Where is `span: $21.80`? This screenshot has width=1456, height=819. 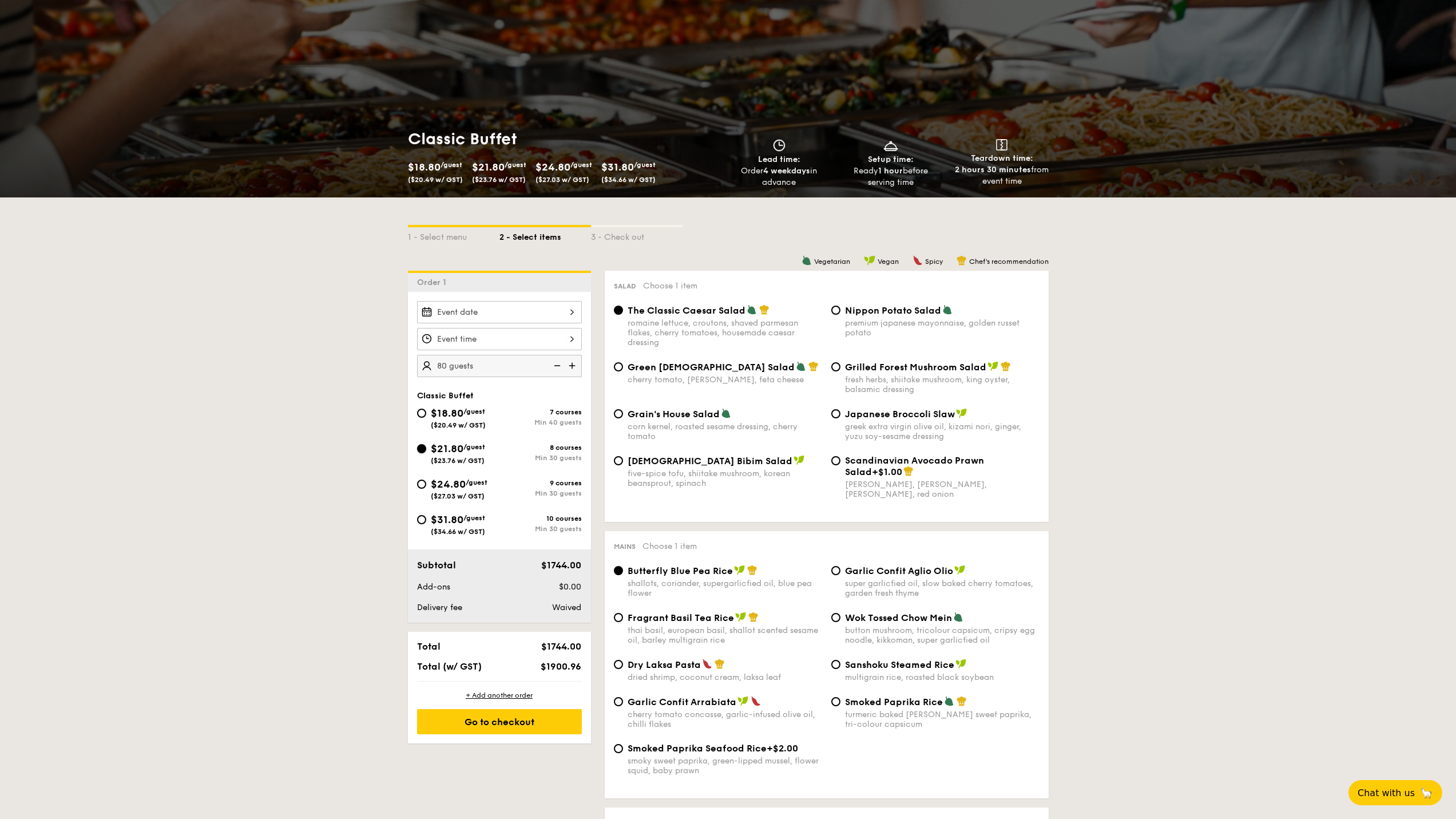 span: $21.80 is located at coordinates (447, 449).